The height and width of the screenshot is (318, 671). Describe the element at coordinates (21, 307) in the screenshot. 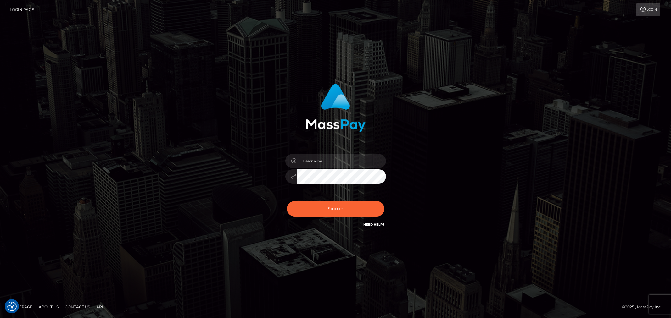

I see `a: Homepage` at that location.